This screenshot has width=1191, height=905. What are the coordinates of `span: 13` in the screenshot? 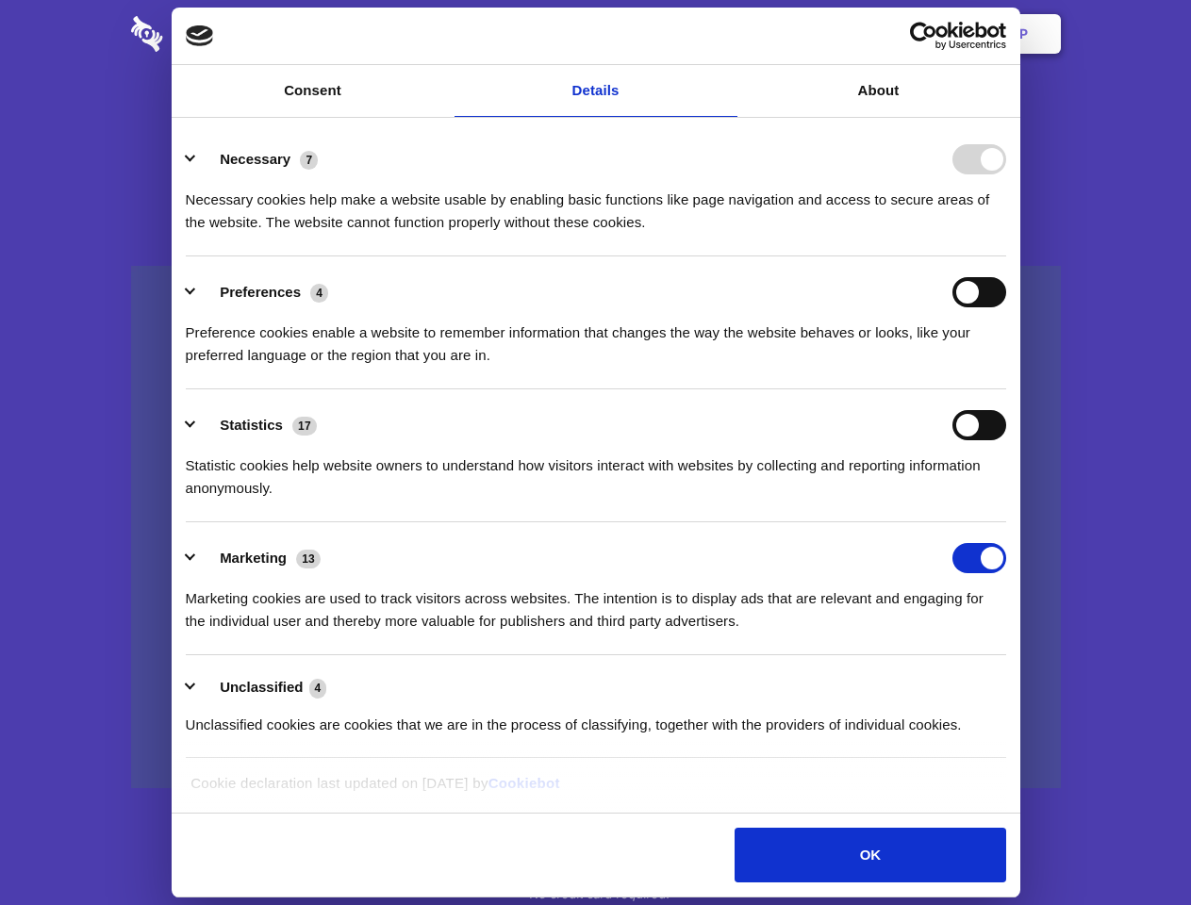 It's located at (308, 559).